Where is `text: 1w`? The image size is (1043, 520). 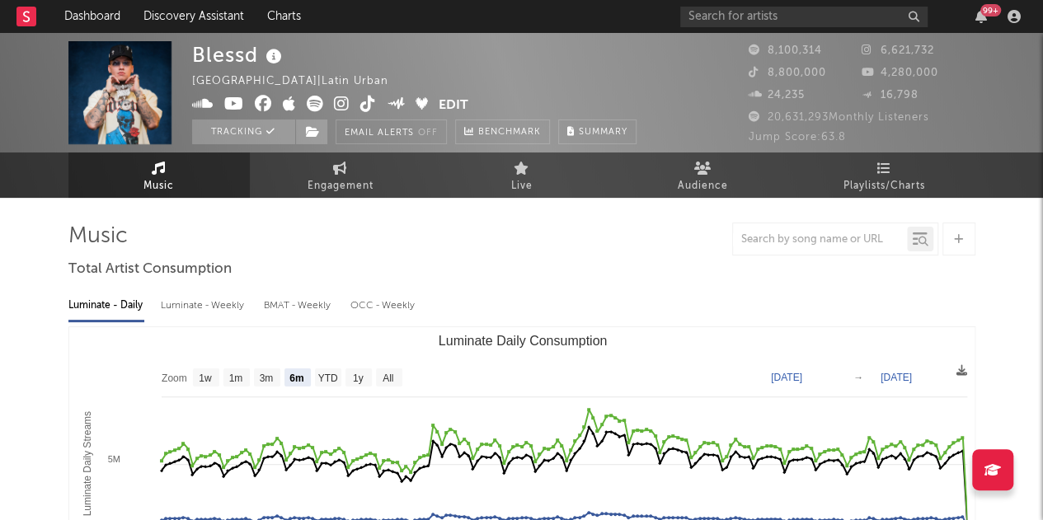
text: 1w is located at coordinates (205, 378).